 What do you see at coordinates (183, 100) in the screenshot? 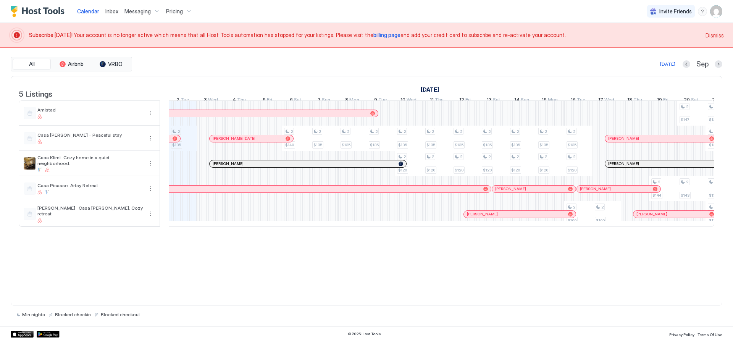
I see `a: September 2, 2025` at bounding box center [183, 100].